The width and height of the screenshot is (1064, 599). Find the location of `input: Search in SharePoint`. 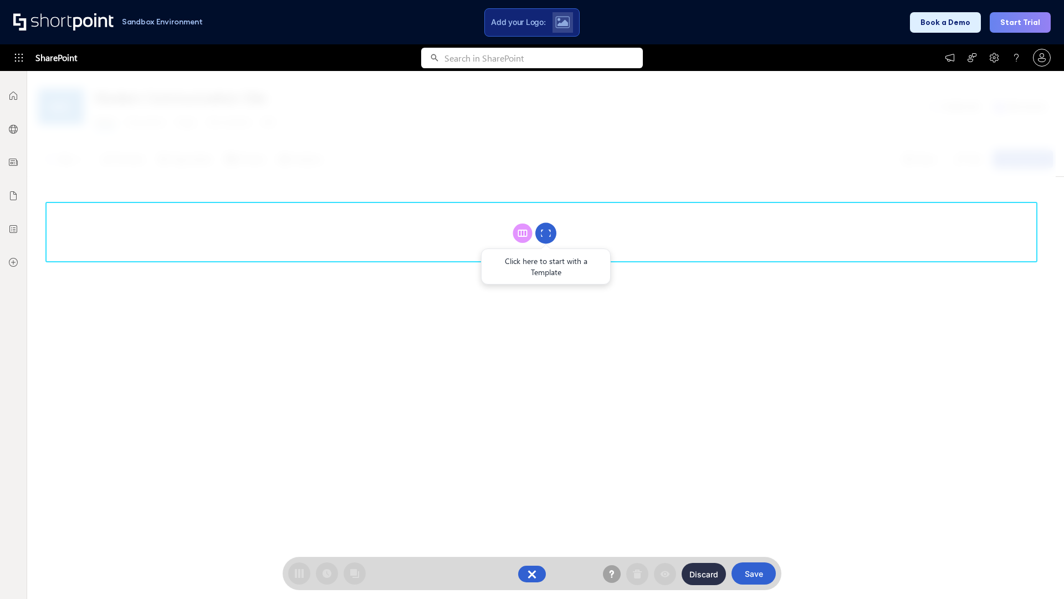

input: Search in SharePoint is located at coordinates (544, 58).